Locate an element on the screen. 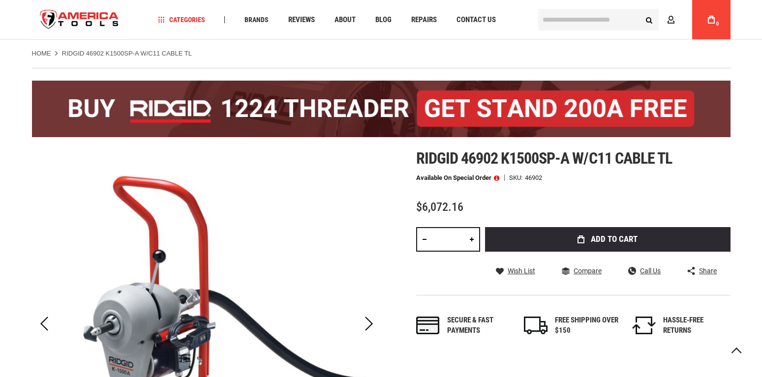 Image resolution: width=762 pixels, height=377 pixels. a: Blog is located at coordinates (383, 20).